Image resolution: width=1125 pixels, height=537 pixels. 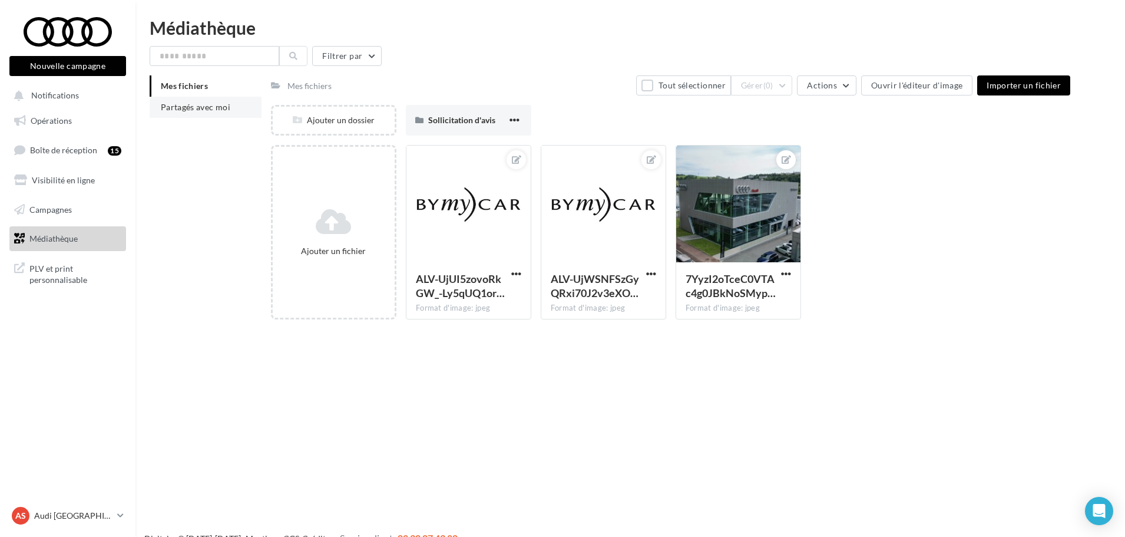 I want to click on div: 15, so click(x=114, y=151).